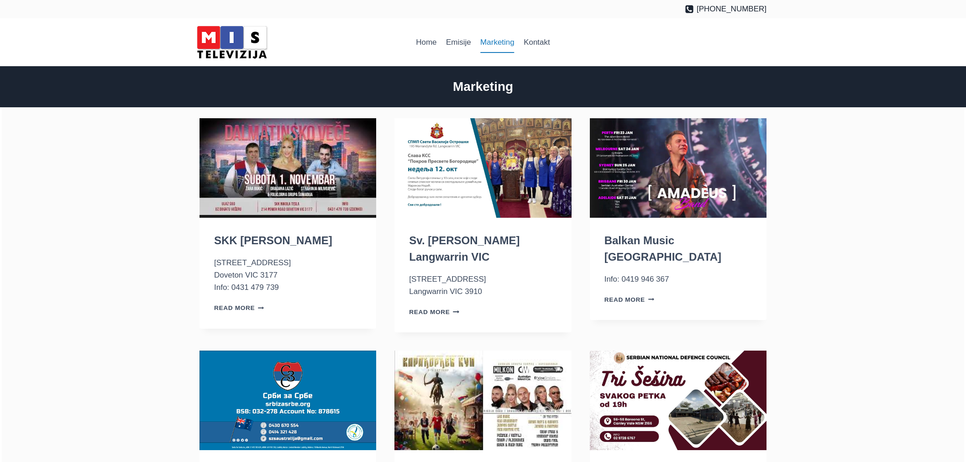 The image size is (966, 462). Describe the element at coordinates (483, 87) in the screenshot. I see `h2: Marketing` at that location.